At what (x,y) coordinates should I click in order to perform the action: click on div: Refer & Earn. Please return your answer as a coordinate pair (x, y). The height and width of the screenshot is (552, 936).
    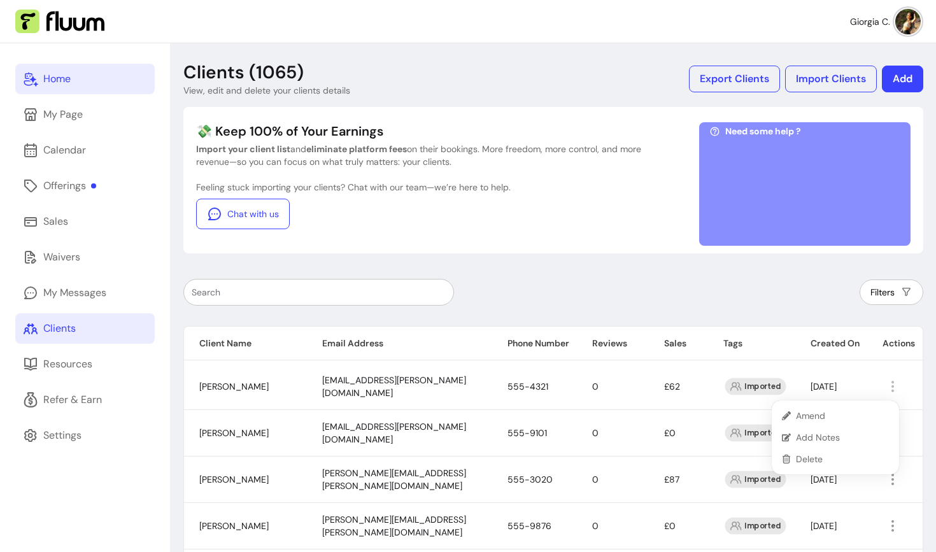
    Looking at the image, I should click on (73, 400).